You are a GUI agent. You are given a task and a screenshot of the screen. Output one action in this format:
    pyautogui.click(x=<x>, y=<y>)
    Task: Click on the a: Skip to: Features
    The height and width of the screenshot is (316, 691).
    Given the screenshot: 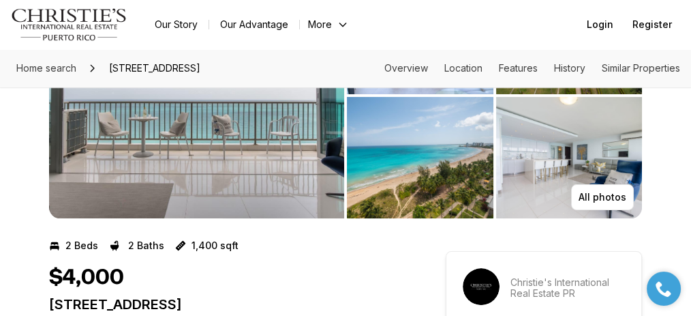 What is the action you would take?
    pyautogui.click(x=518, y=67)
    